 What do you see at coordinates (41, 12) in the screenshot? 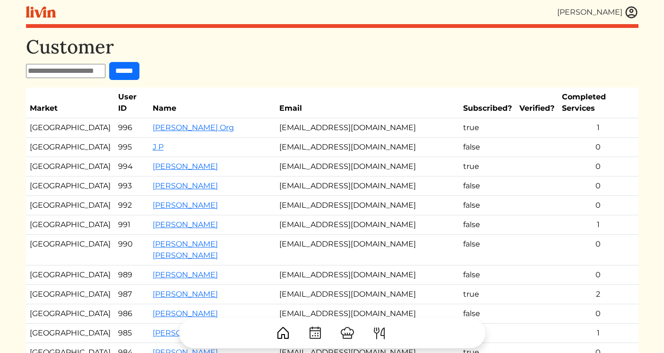
I see `img: livin-logo-a0d97d1a881af30f6274990eb6222085a2533c92bbd1e4f22c21b4f0d0e3210c.svg` at bounding box center [41, 12].